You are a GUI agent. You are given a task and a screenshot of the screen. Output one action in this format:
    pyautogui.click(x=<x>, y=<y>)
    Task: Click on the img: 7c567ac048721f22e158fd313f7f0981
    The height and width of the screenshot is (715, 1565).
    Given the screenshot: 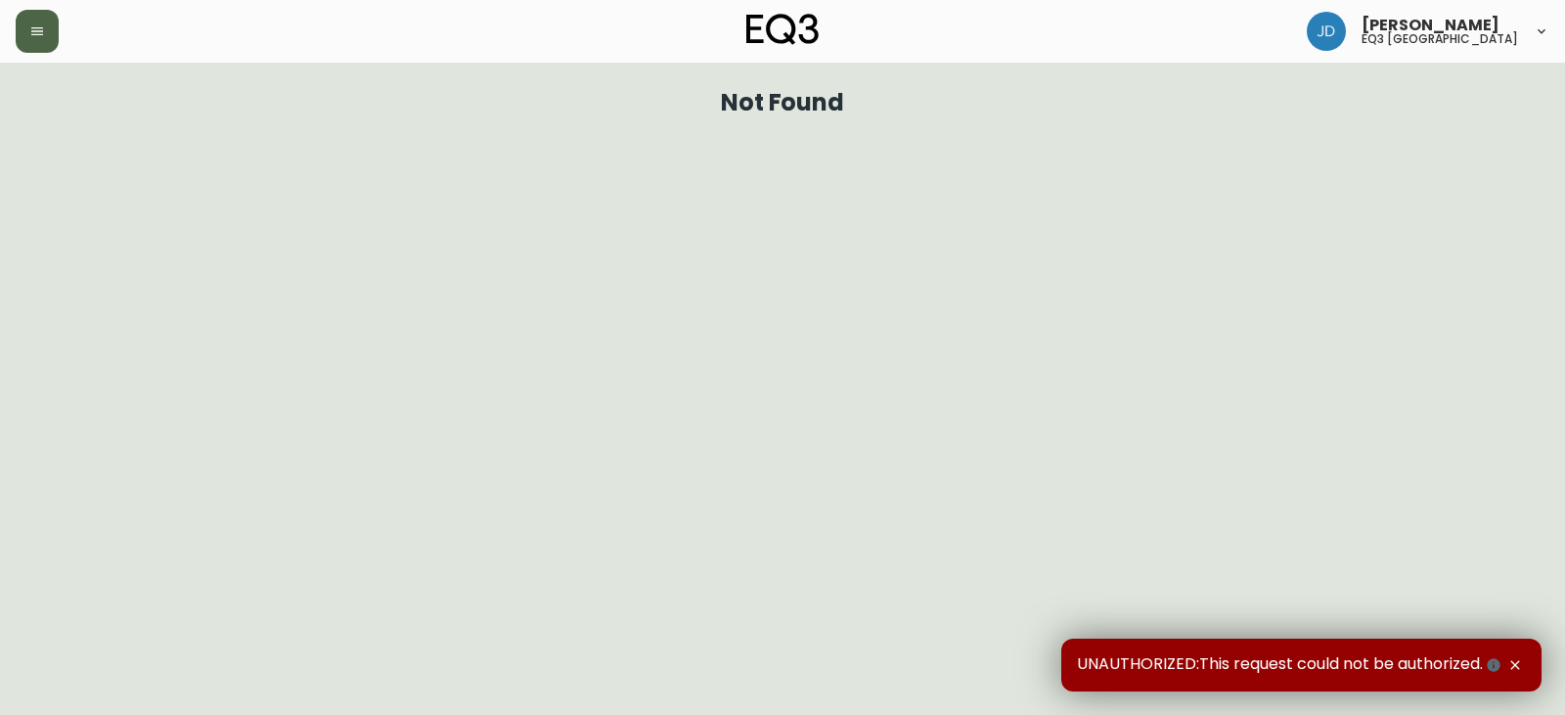 What is the action you would take?
    pyautogui.click(x=1326, y=31)
    